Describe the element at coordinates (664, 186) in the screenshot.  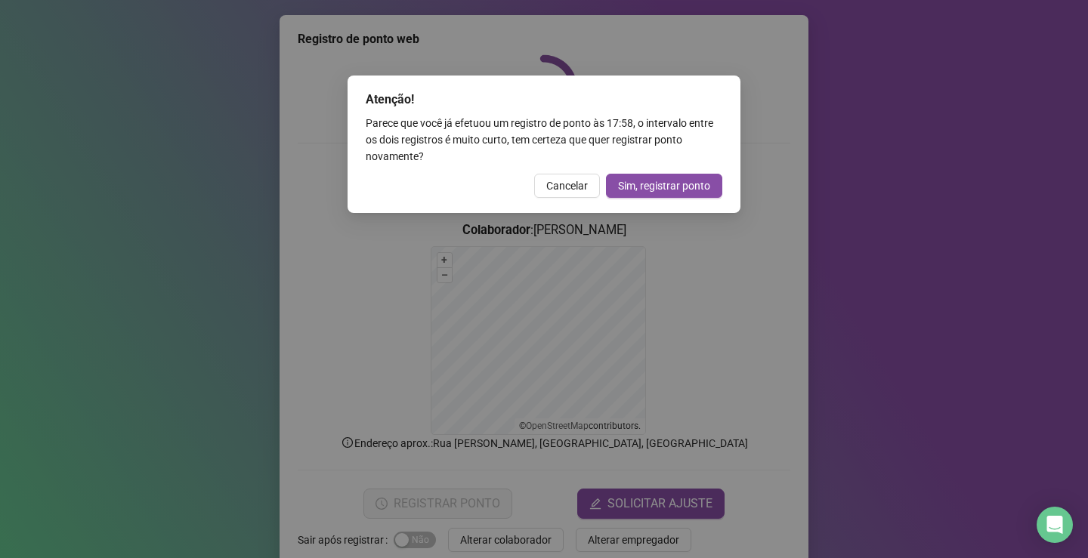
I see `span: Sim, registrar ponto` at that location.